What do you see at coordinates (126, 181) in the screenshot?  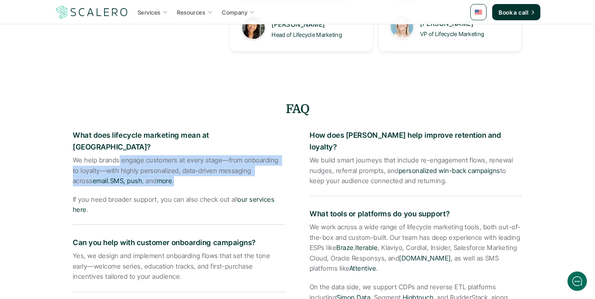 I see `a: SMS, push` at bounding box center [126, 181].